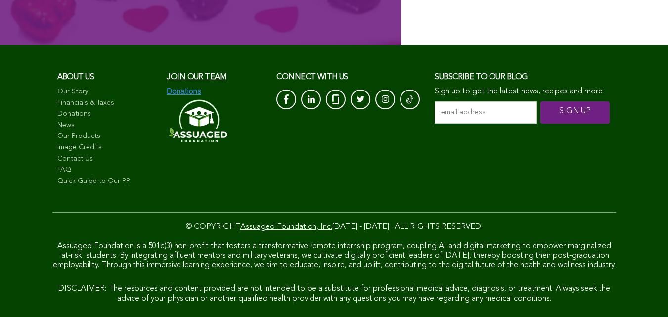 Image resolution: width=668 pixels, height=317 pixels. I want to click on span: CONNECT with us, so click(312, 77).